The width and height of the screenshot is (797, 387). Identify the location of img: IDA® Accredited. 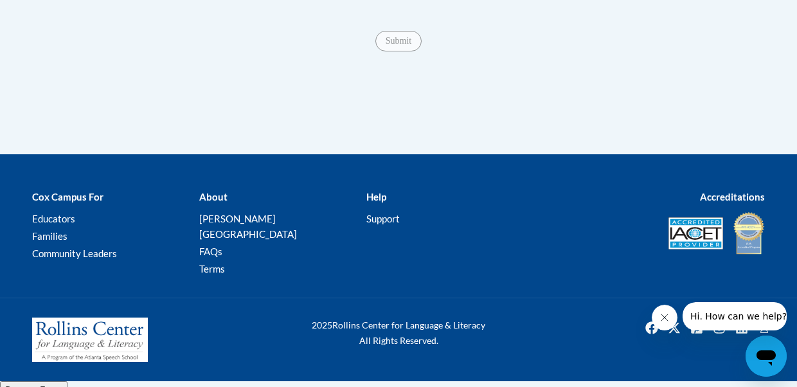
(748, 233).